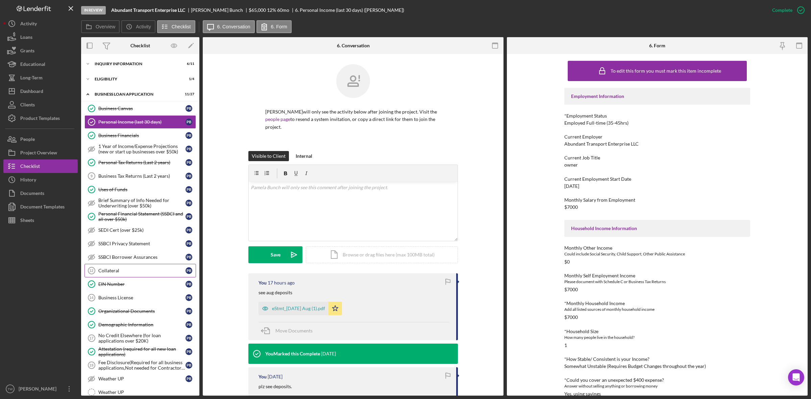 This screenshot has width=811, height=399. What do you see at coordinates (142, 338) in the screenshot?
I see `div: No Credit Elsewhere (for loan applications over $20K)` at bounding box center [142, 338].